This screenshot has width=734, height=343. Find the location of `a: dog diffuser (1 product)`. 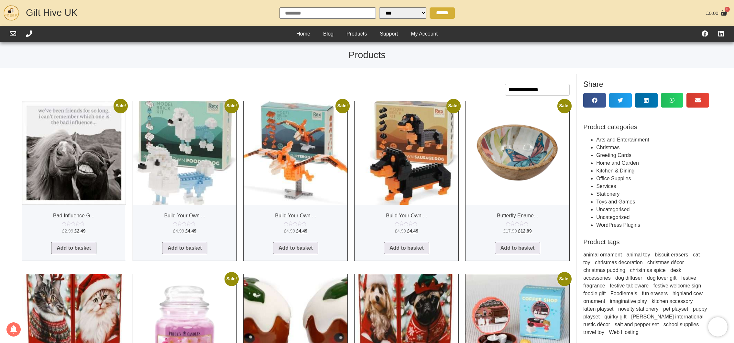

a: dog diffuser (1 product) is located at coordinates (628, 278).